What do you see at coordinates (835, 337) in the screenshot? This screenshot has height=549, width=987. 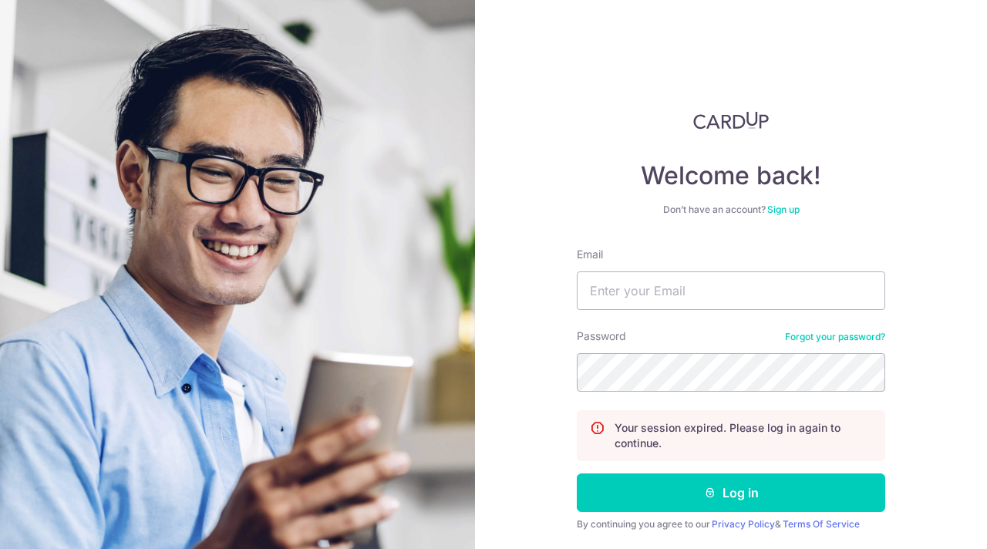 I see `a: Forgot your password?` at bounding box center [835, 337].